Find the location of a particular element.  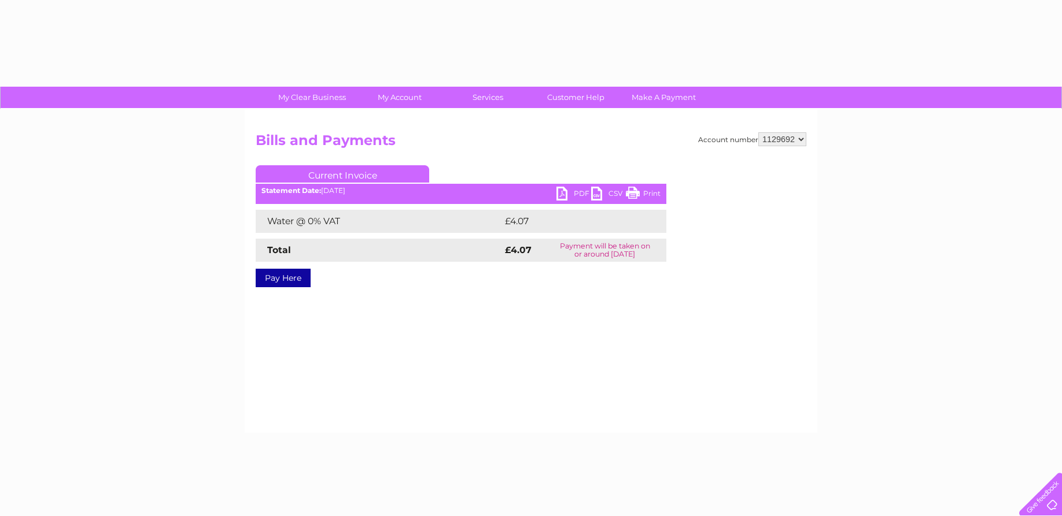

a: Pay Here is located at coordinates (283, 278).